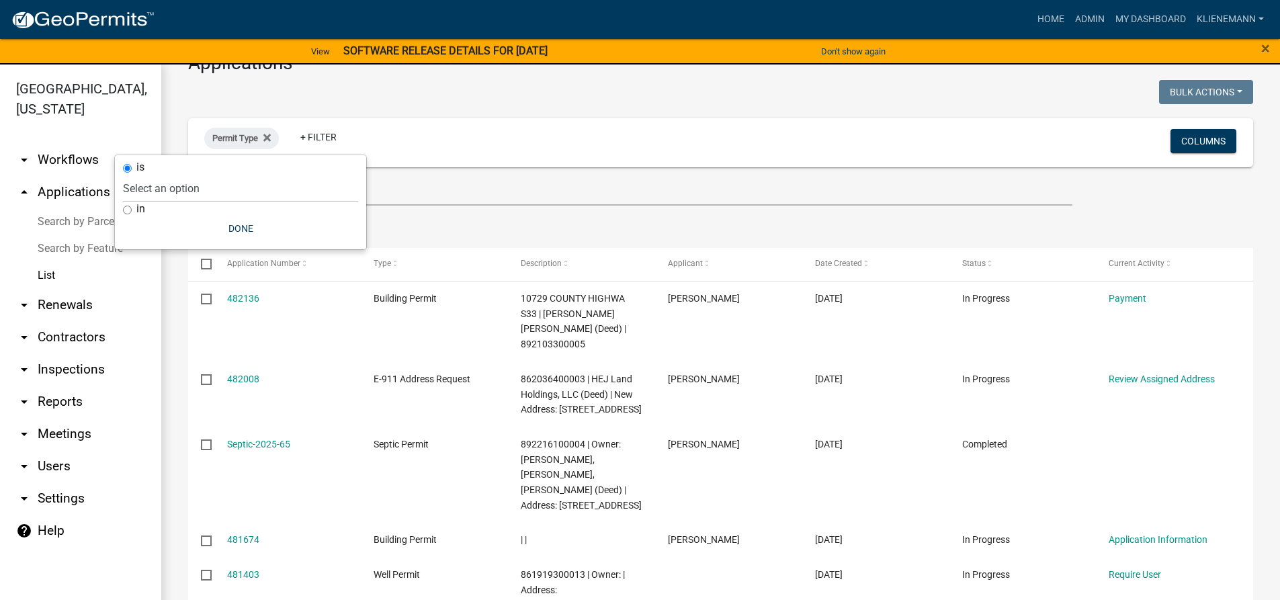 The image size is (1280, 600). What do you see at coordinates (320, 51) in the screenshot?
I see `a: View` at bounding box center [320, 51].